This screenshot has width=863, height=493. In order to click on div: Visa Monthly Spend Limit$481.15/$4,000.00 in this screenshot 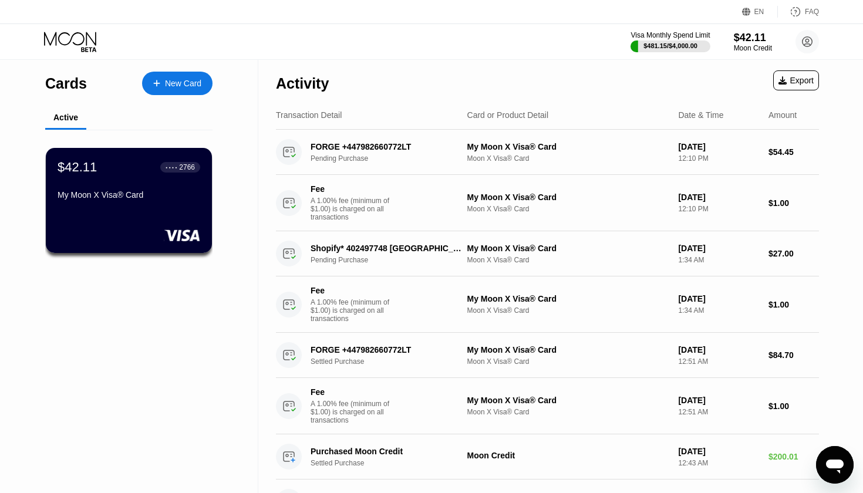, I will do `click(670, 42)`.